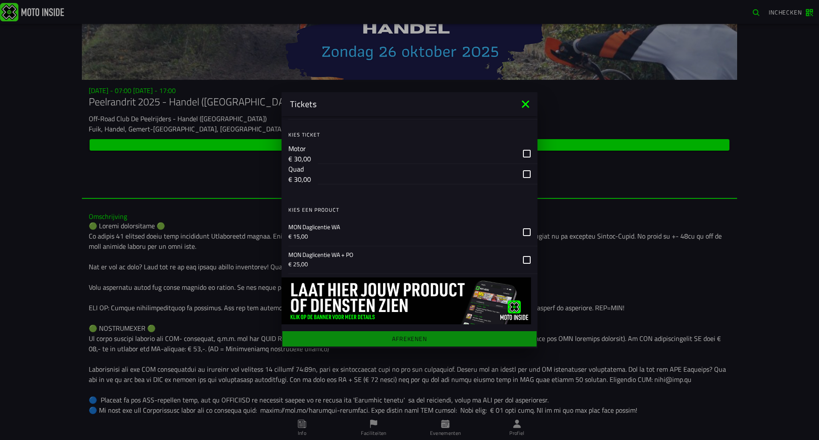 The width and height of the screenshot is (819, 440). Describe the element at coordinates (402, 227) in the screenshot. I see `p: MON Daglicentie WA` at that location.